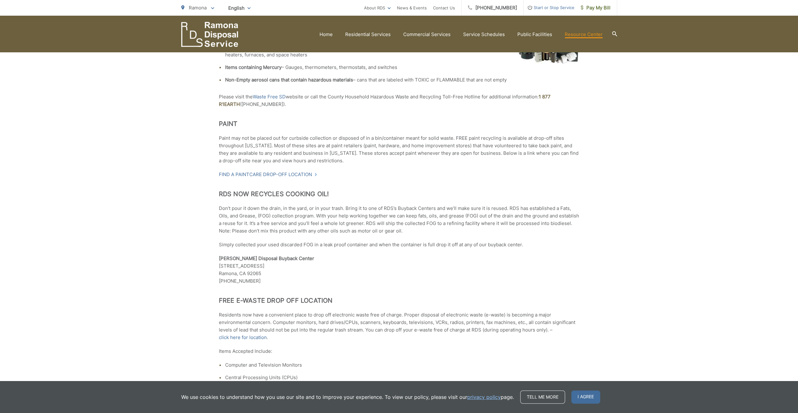 The width and height of the screenshot is (798, 413). I want to click on a: Commercial Services, so click(427, 35).